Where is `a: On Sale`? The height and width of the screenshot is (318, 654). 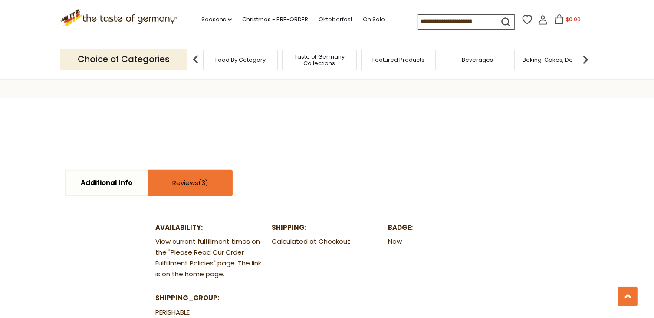
a: On Sale is located at coordinates (374, 20).